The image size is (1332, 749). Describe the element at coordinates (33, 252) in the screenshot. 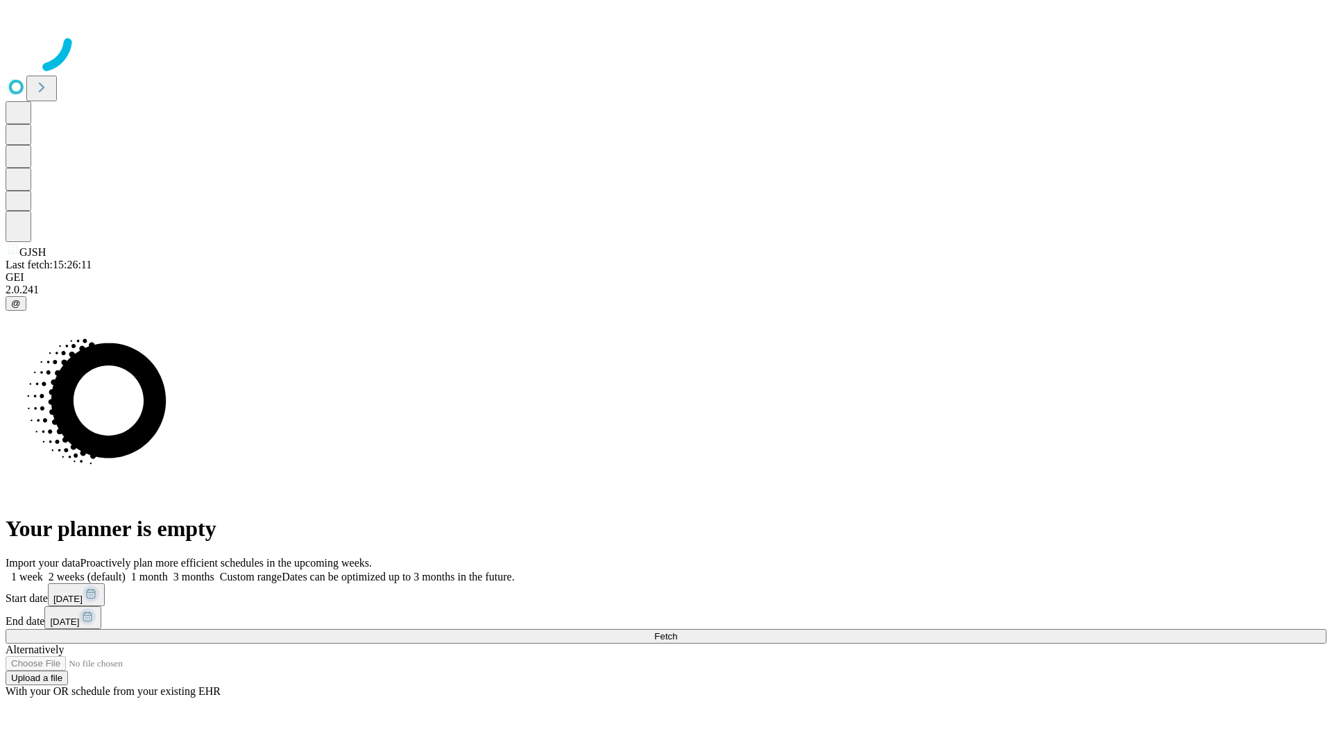

I see `span: GJSH` at that location.